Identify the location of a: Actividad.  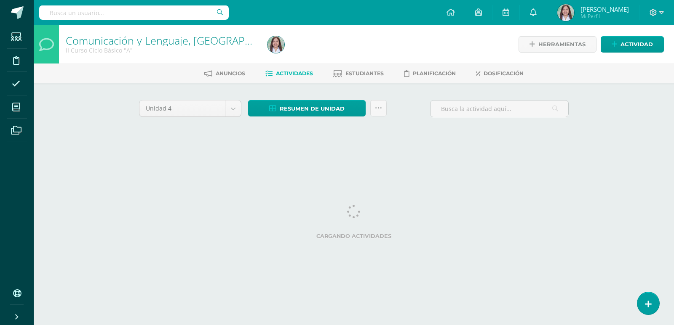
(632, 44).